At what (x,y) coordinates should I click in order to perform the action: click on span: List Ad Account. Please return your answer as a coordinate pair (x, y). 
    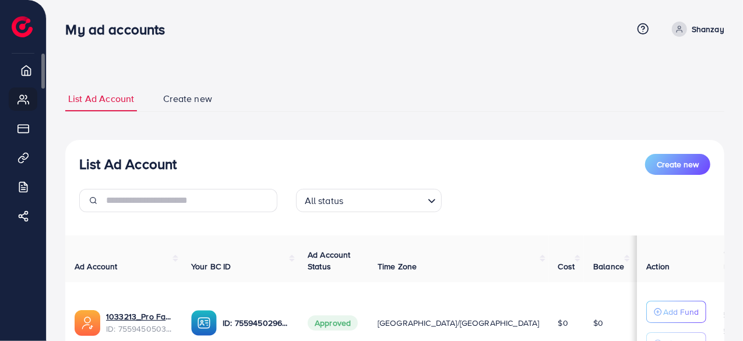
    Looking at the image, I should click on (101, 99).